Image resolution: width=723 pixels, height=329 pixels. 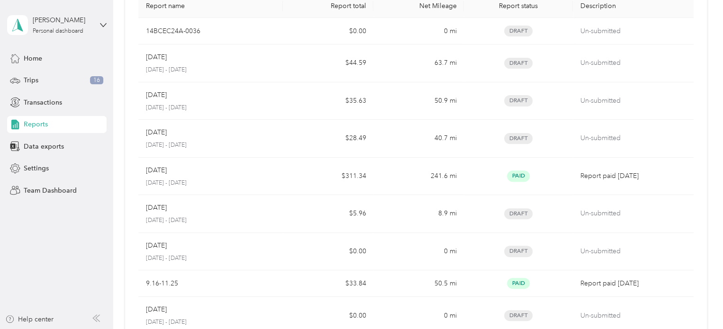 I want to click on span: Data exports, so click(x=44, y=146).